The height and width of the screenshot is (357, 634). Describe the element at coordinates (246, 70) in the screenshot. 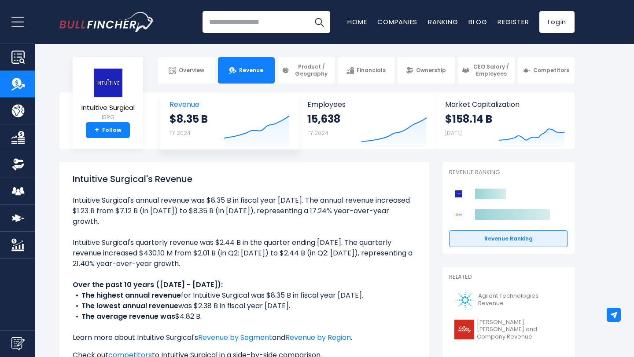

I see `a: Revenue` at that location.